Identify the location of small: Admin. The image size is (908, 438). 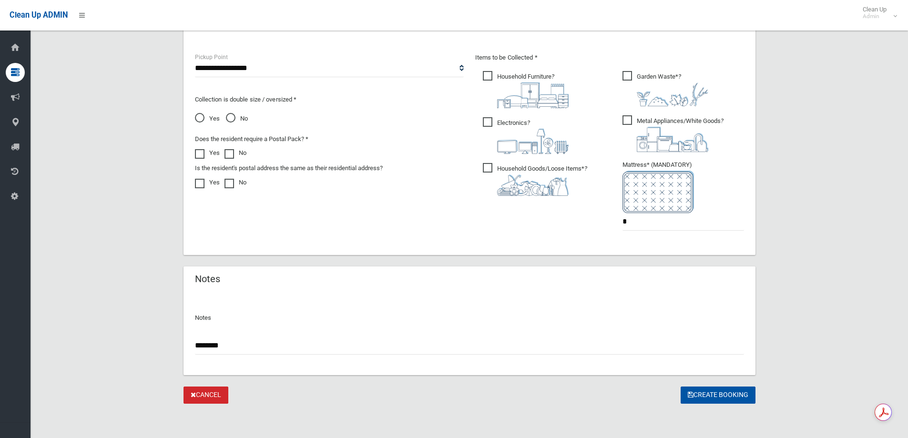
(874, 16).